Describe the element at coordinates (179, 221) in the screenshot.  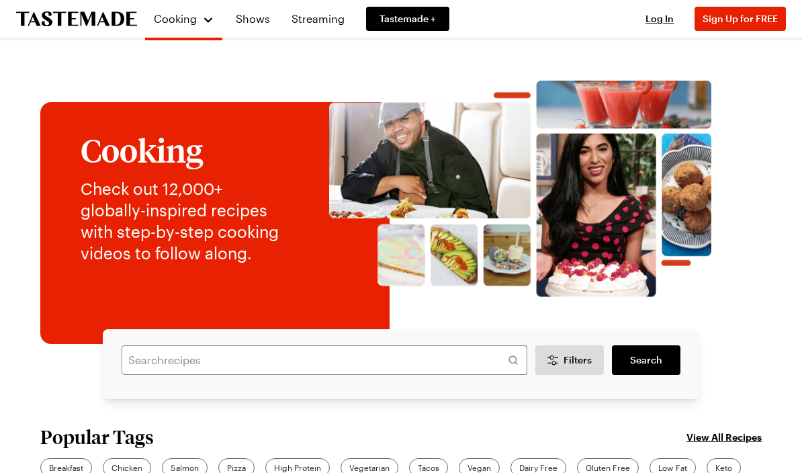
I see `p: Check out 12,000+ globally-inspired recipes with step-by-step cooking videos to follow along.` at that location.